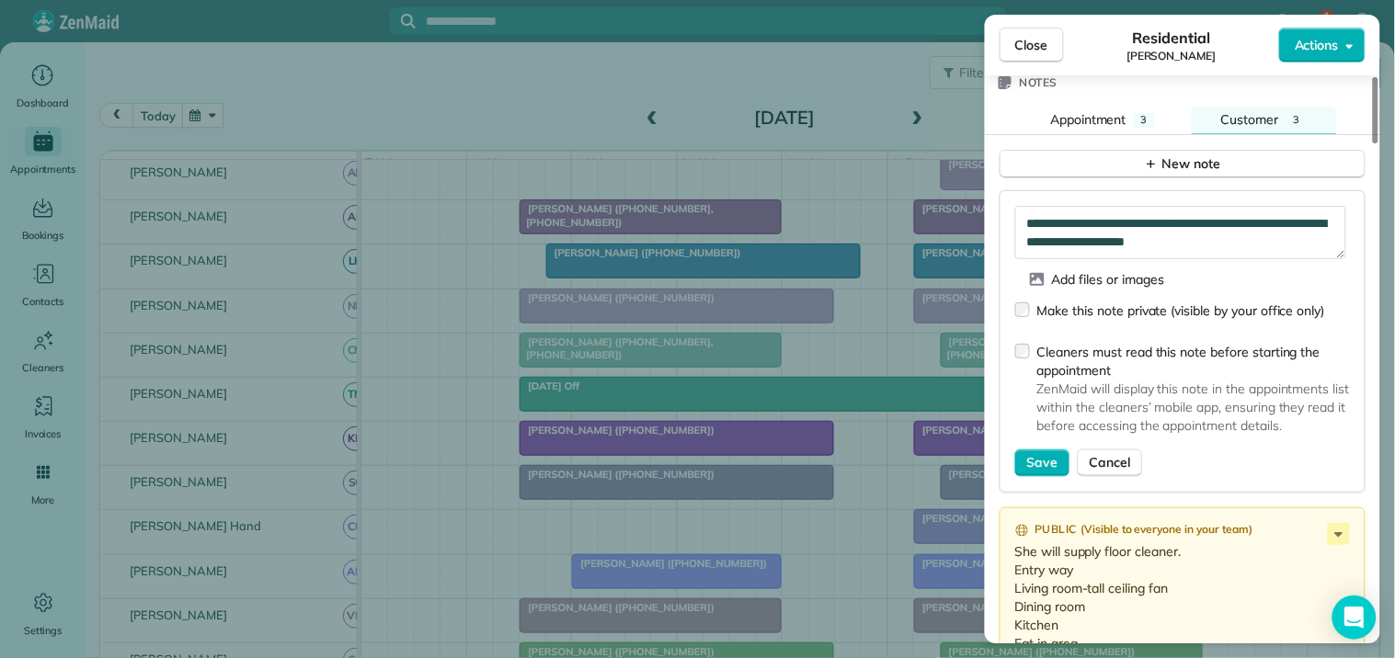 The width and height of the screenshot is (1395, 658). What do you see at coordinates (1355, 618) in the screenshot?
I see `div: Open Intercom Messenger` at bounding box center [1355, 618].